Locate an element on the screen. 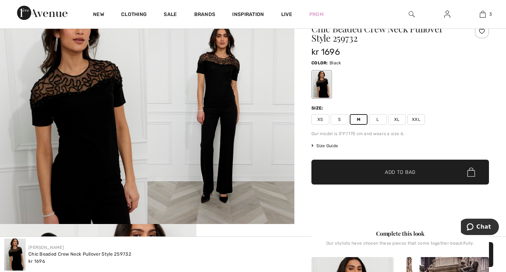  span: S is located at coordinates (340, 119).